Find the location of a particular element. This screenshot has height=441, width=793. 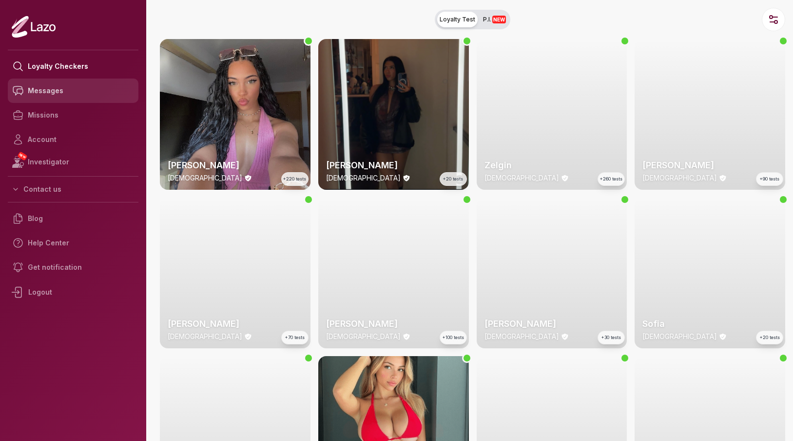

span: +30 tests is located at coordinates (611, 337).